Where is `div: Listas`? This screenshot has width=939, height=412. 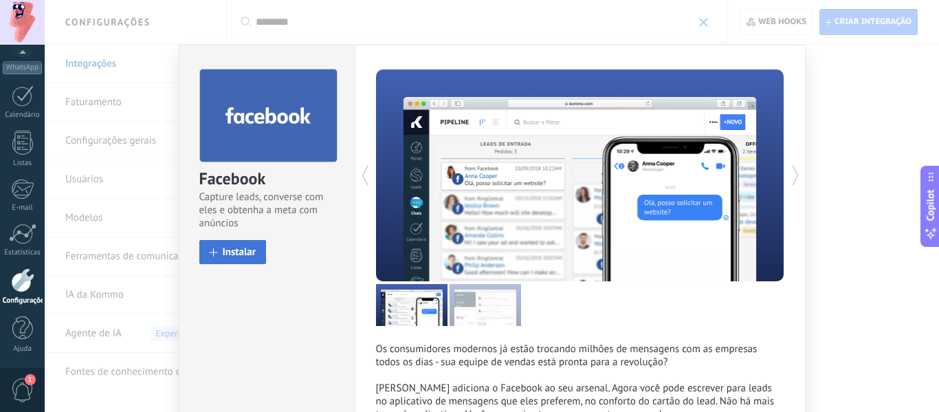 div: Listas is located at coordinates (23, 163).